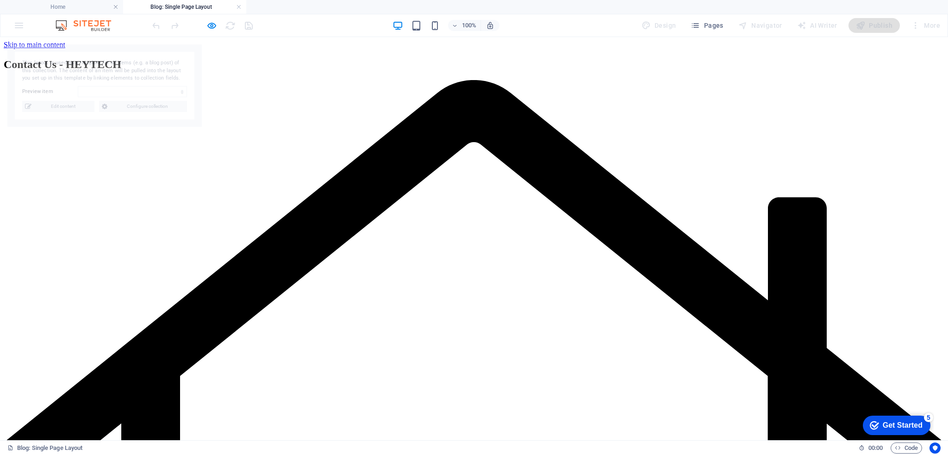 This screenshot has width=948, height=455. Describe the element at coordinates (906, 448) in the screenshot. I see `span: Code` at that location.